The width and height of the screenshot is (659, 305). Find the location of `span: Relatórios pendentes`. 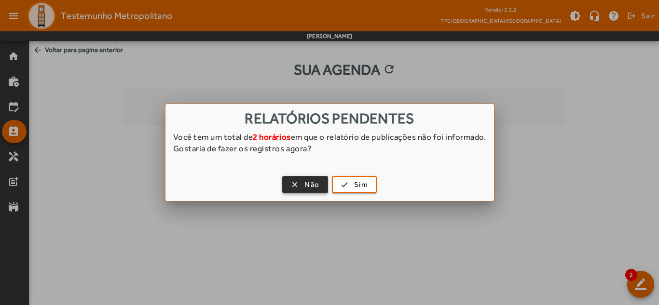

span: Relatórios pendentes is located at coordinates (330, 118).